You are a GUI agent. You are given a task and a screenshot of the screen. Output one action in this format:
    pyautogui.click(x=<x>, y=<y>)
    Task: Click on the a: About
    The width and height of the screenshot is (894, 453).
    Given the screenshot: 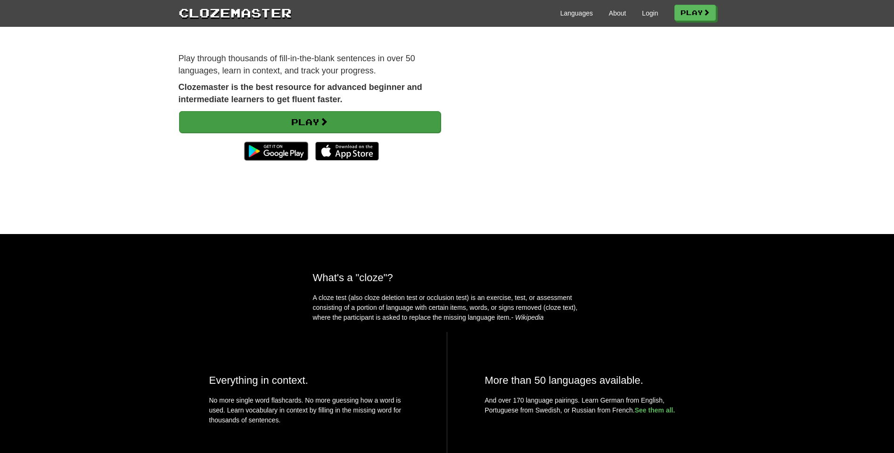 What is the action you would take?
    pyautogui.click(x=617, y=13)
    